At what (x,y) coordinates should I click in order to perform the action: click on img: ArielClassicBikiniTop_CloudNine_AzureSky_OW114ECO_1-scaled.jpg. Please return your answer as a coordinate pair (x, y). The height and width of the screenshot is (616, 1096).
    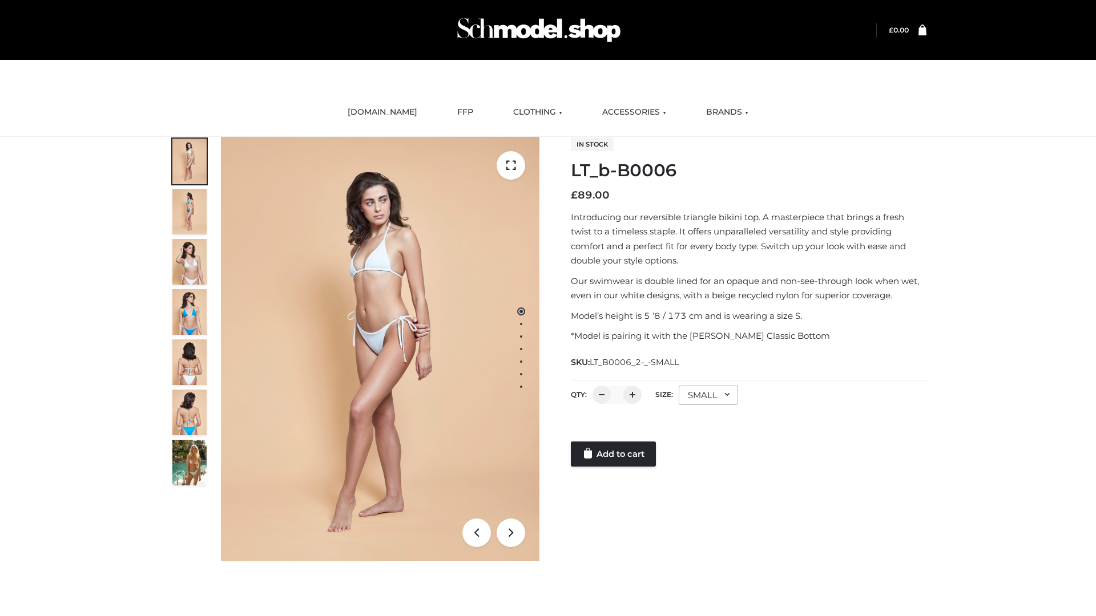
    Looking at the image, I should click on (189, 162).